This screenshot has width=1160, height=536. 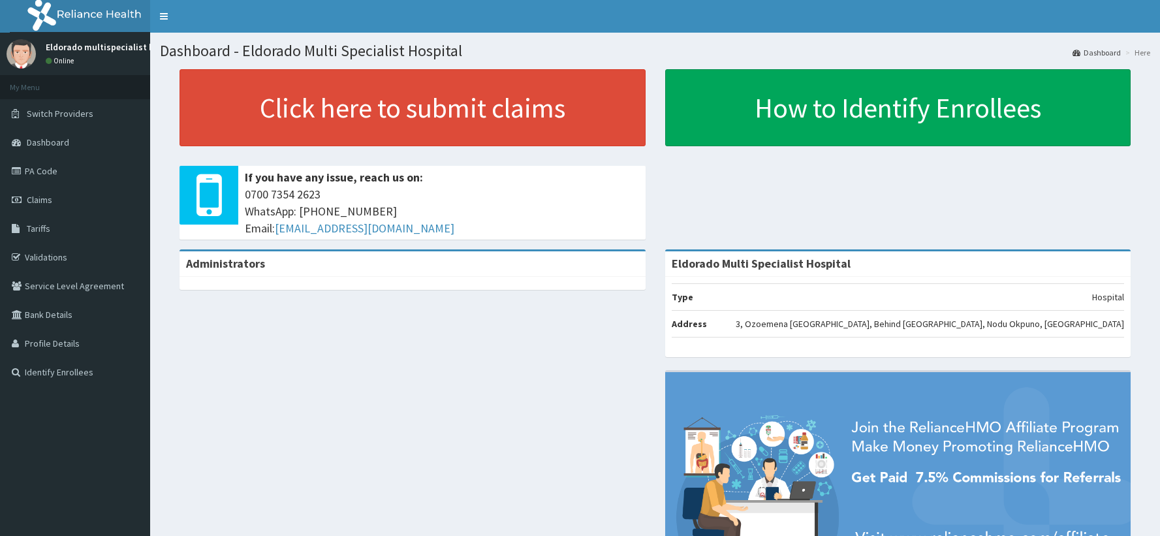 What do you see at coordinates (654, 51) in the screenshot?
I see `h1: Dashboard - Eldorado Multi Specialist Hospital` at bounding box center [654, 51].